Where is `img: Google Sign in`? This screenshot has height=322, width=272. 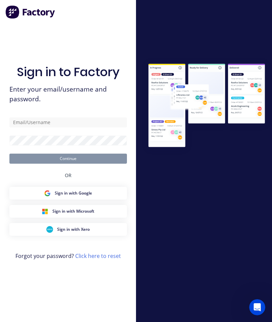
img: Google Sign in is located at coordinates (47, 193).